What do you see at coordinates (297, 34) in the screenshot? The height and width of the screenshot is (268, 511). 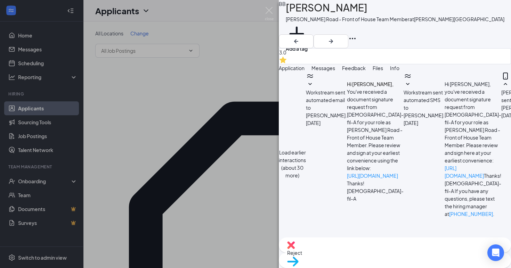 I see `svg: Plus` at bounding box center [297, 34].